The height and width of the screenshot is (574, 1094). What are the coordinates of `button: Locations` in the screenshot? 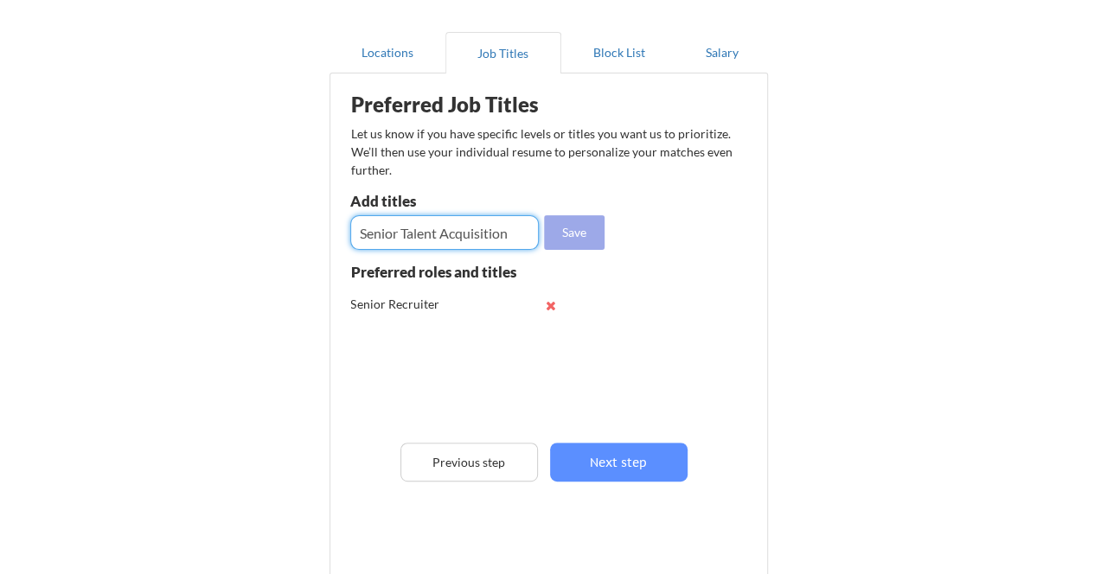 It's located at (387, 53).